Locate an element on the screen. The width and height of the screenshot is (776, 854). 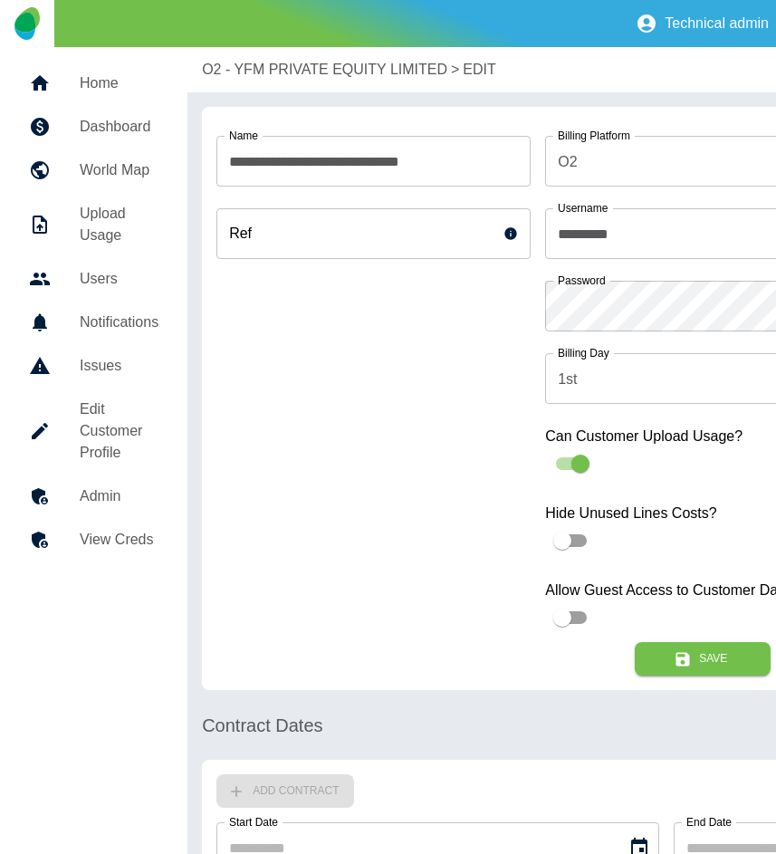
a: O2 - YFM PRIVATE EQUITY LIMITED is located at coordinates (324, 70).